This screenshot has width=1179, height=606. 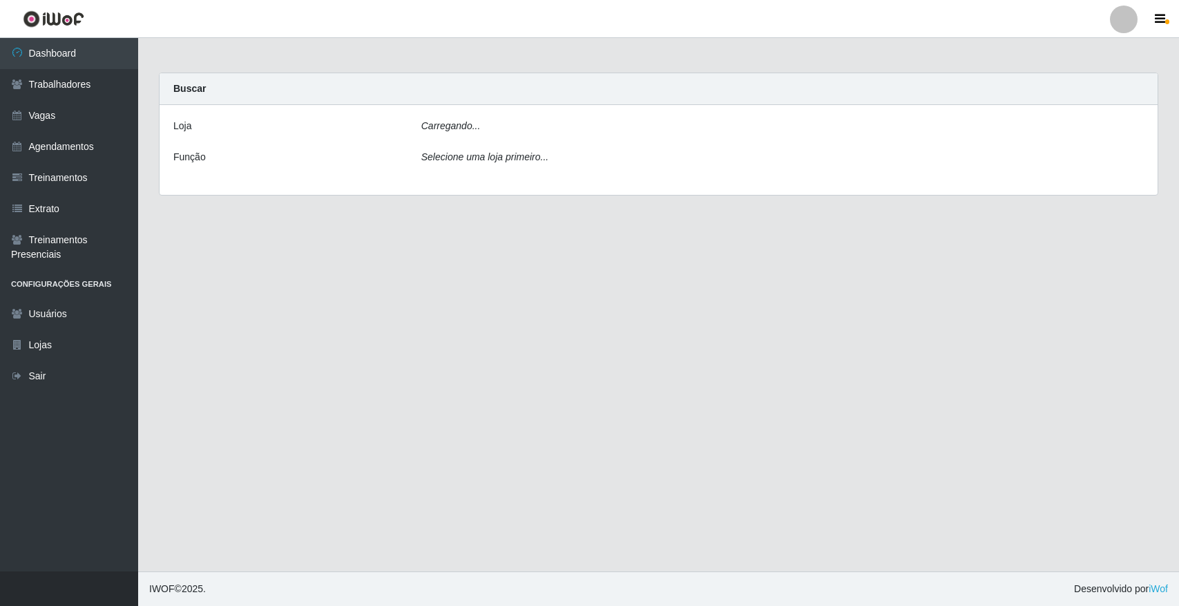 I want to click on span: IWOF, so click(x=162, y=588).